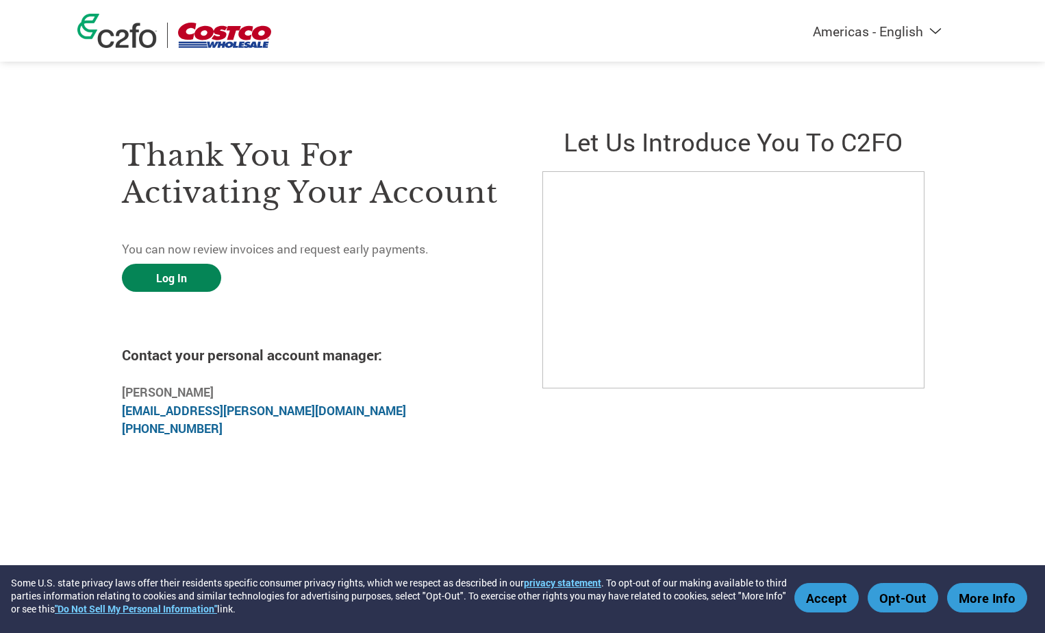 The height and width of the screenshot is (633, 1045). What do you see at coordinates (312, 355) in the screenshot?
I see `h4: Contact your personal account manager:` at bounding box center [312, 355].